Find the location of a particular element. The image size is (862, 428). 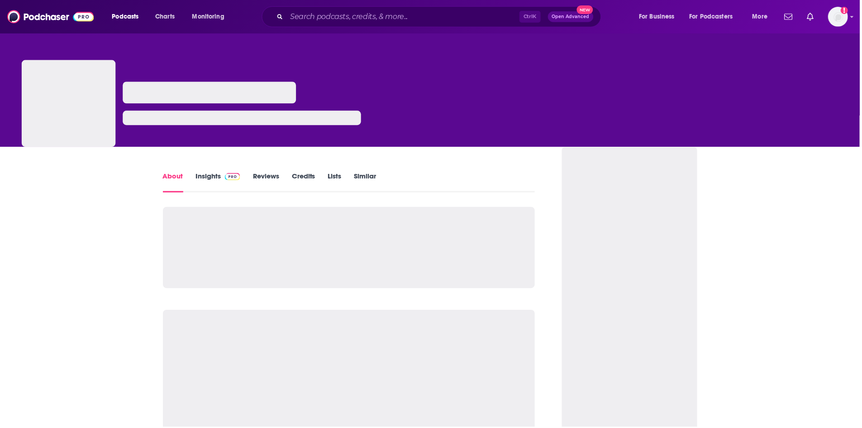

span: Charts is located at coordinates (165, 17).